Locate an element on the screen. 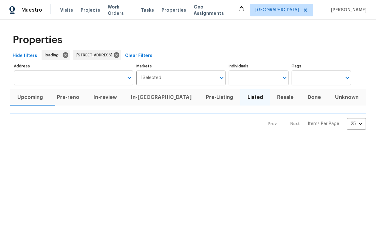 The image size is (376, 229). span: Hide filters is located at coordinates (25, 56).